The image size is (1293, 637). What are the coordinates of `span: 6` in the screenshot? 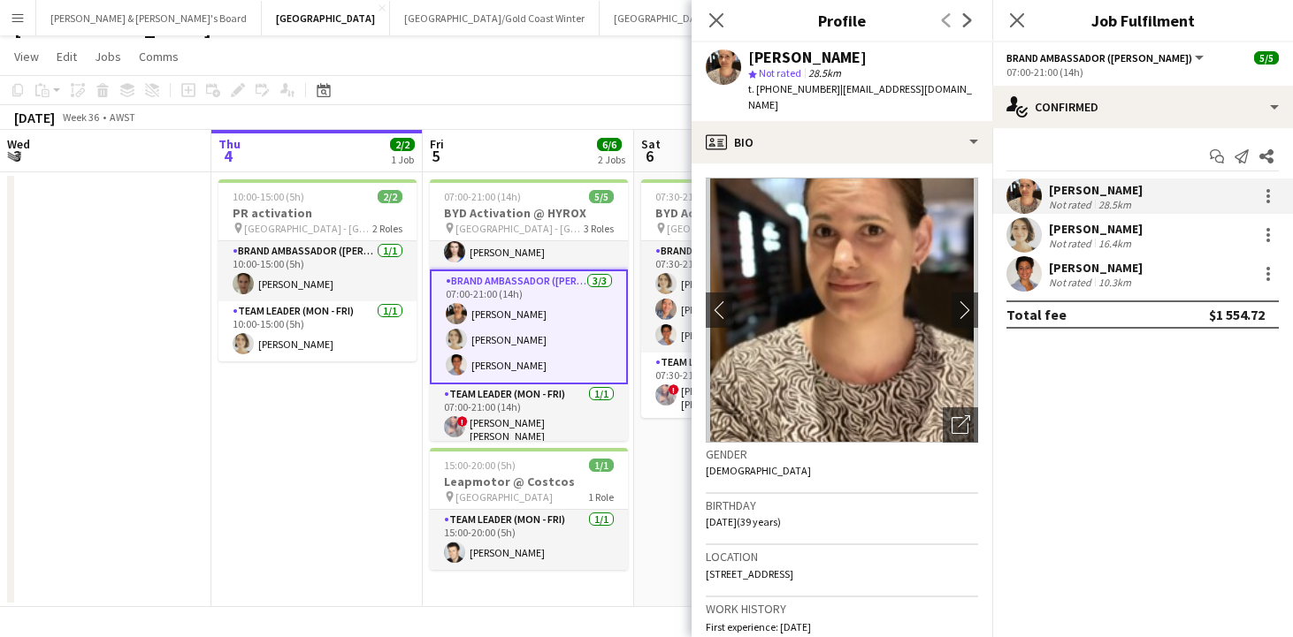 It's located at (649, 156).